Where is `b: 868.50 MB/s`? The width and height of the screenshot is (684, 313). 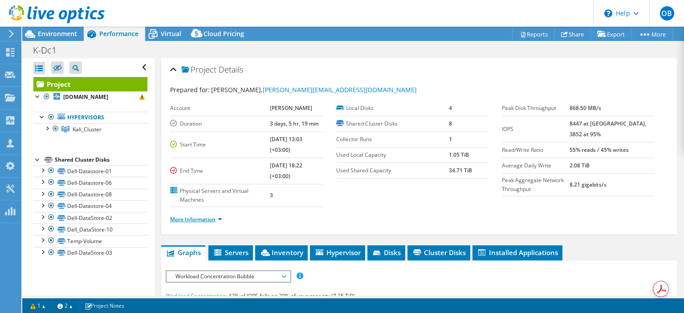 b: 868.50 MB/s is located at coordinates (585, 108).